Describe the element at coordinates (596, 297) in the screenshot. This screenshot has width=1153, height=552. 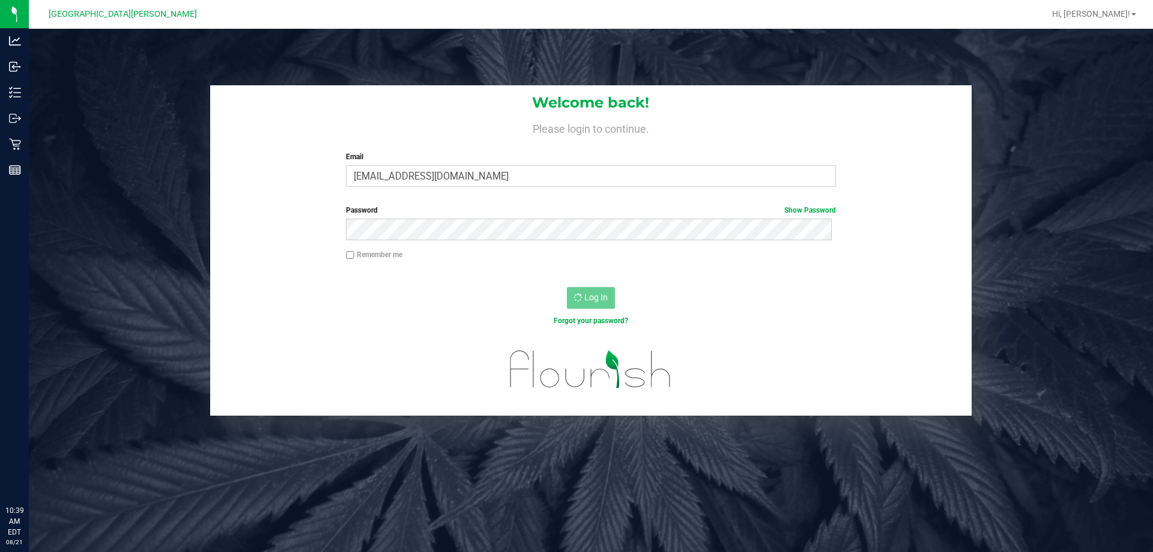
I see `span: Log In` at that location.